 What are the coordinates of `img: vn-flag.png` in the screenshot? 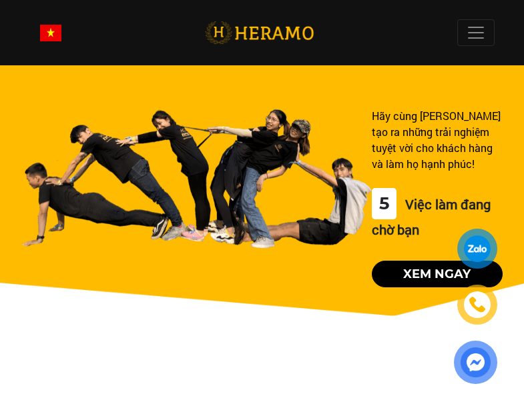 It's located at (51, 33).